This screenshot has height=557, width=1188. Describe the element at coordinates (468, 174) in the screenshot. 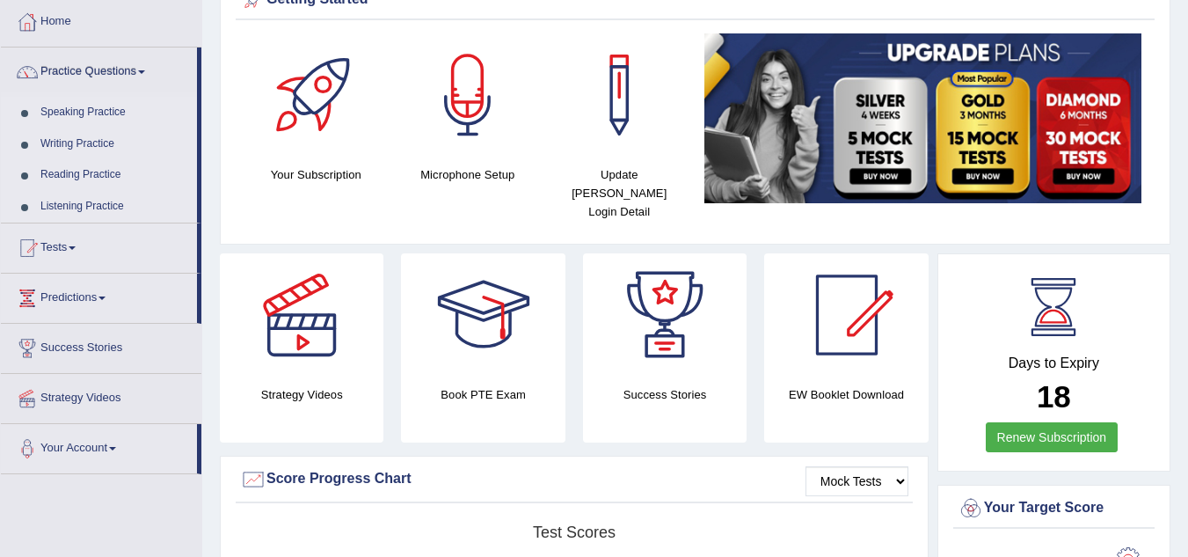

I see `h4: Microphone Setup` at that location.